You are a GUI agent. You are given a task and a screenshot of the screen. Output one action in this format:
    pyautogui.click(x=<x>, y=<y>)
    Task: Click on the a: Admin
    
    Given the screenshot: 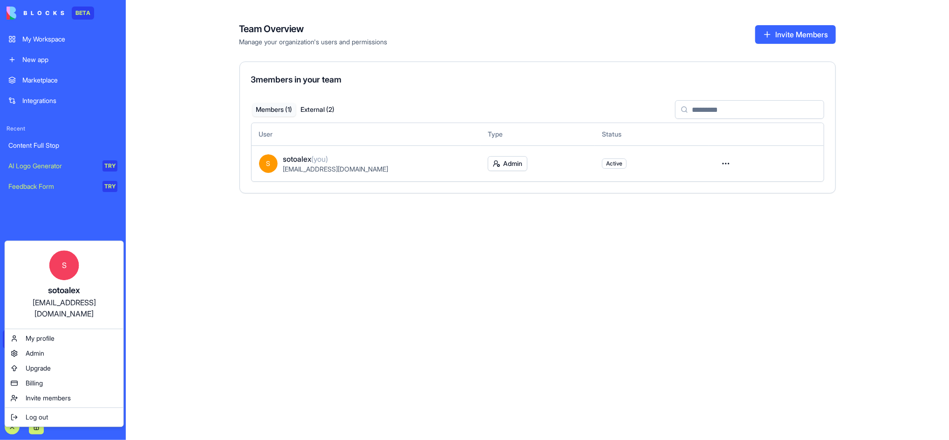 What is the action you would take?
    pyautogui.click(x=64, y=353)
    